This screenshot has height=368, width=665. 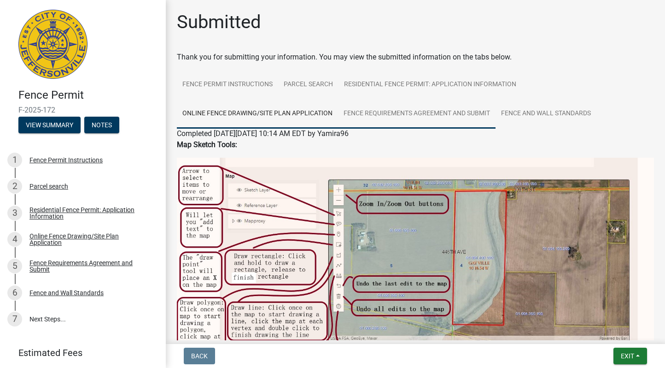 What do you see at coordinates (15, 266) in the screenshot?
I see `div: 5` at bounding box center [15, 266].